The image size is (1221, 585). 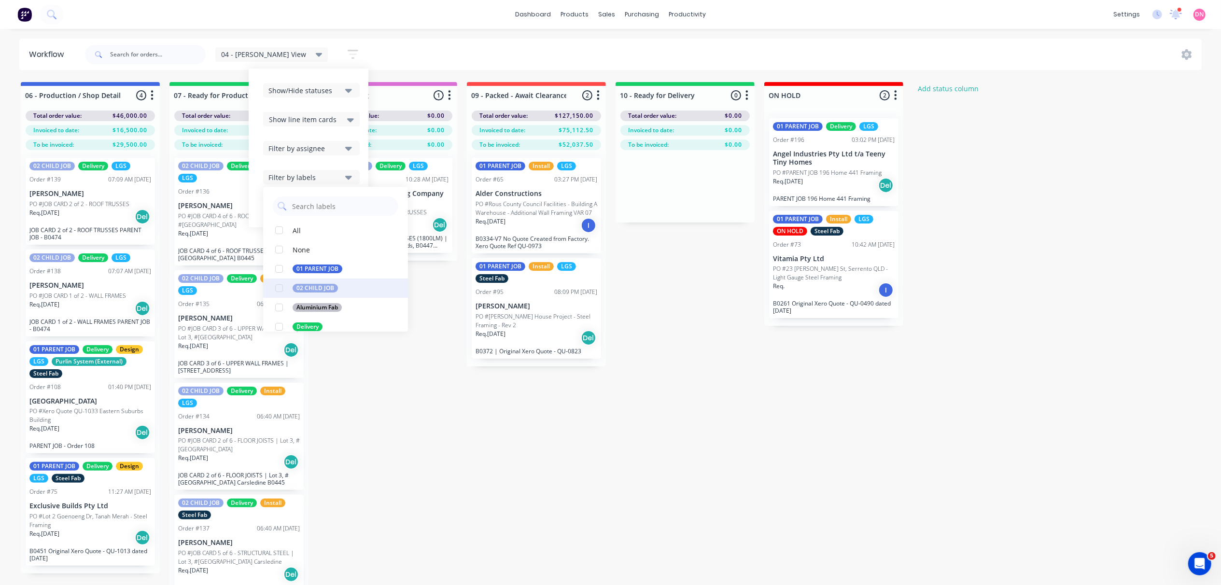 What do you see at coordinates (194, 417) in the screenshot?
I see `div: Order #134` at bounding box center [194, 417].